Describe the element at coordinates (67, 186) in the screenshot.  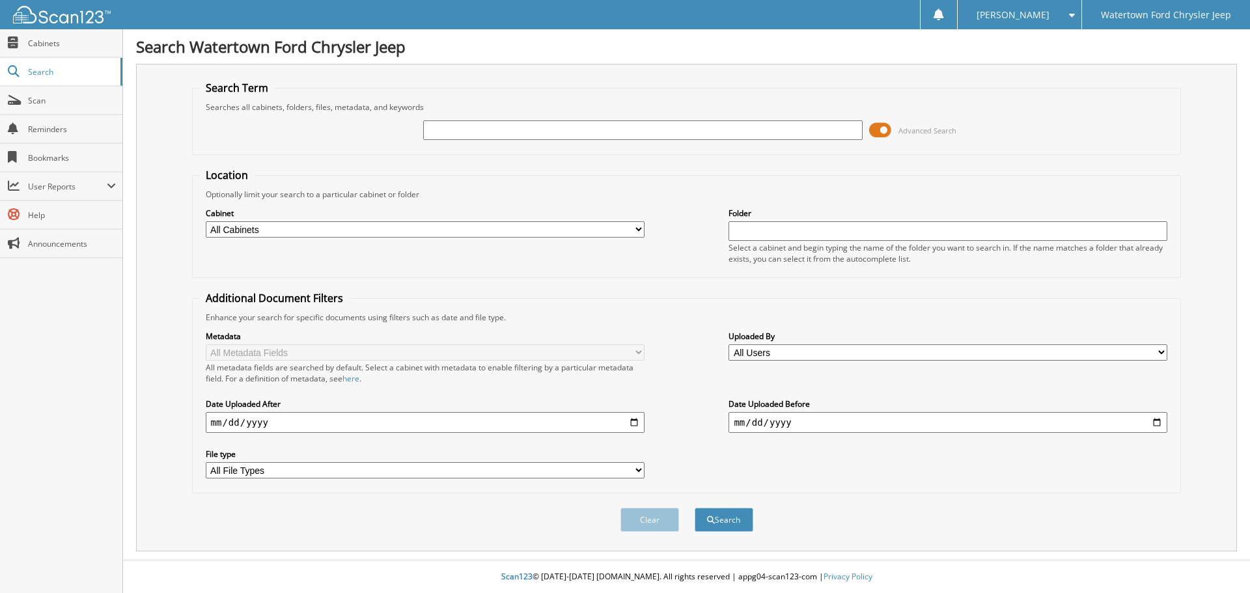
I see `span: User Reports` at that location.